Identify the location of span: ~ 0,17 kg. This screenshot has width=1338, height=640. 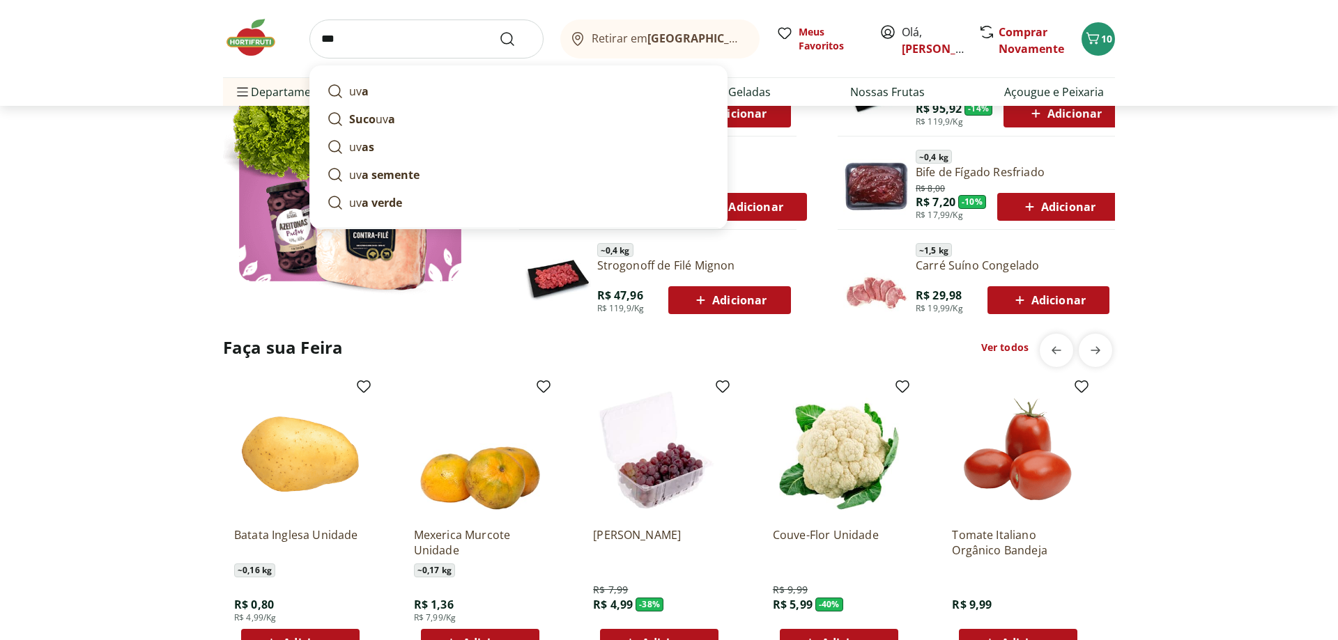
(434, 571).